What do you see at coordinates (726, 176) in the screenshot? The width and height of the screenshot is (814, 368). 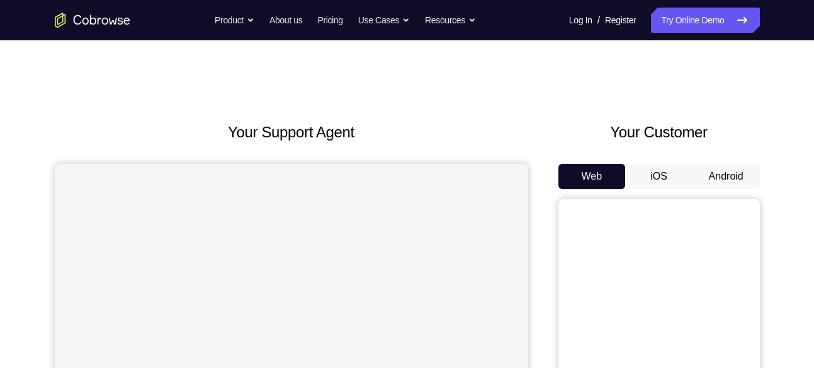 I see `button: Android` at bounding box center [726, 176].